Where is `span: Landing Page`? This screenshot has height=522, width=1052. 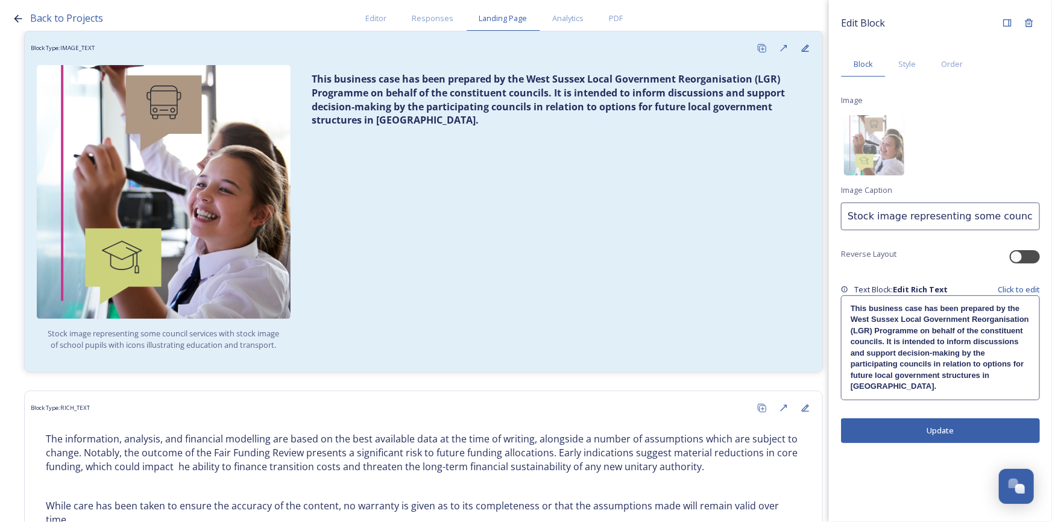 span: Landing Page is located at coordinates (503, 18).